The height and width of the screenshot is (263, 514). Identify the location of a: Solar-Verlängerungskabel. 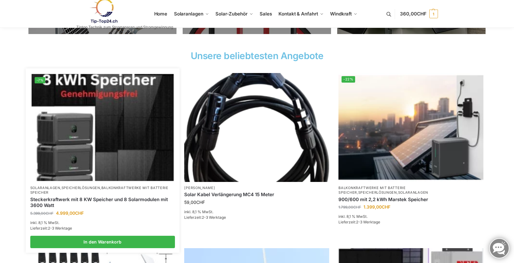
(257, 127).